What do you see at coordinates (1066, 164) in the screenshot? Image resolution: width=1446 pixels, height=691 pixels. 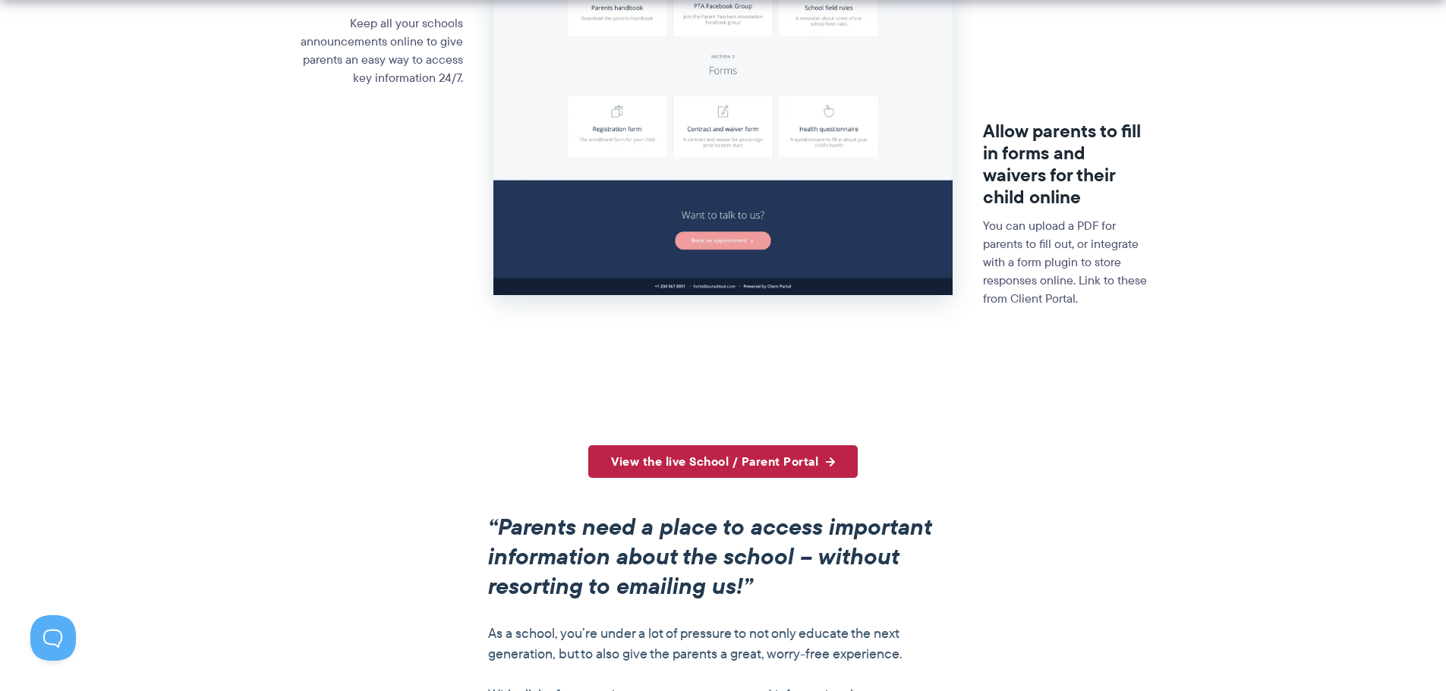 I see `h3: Allow parents to fill in forms and waivers for their child online` at bounding box center [1066, 164].